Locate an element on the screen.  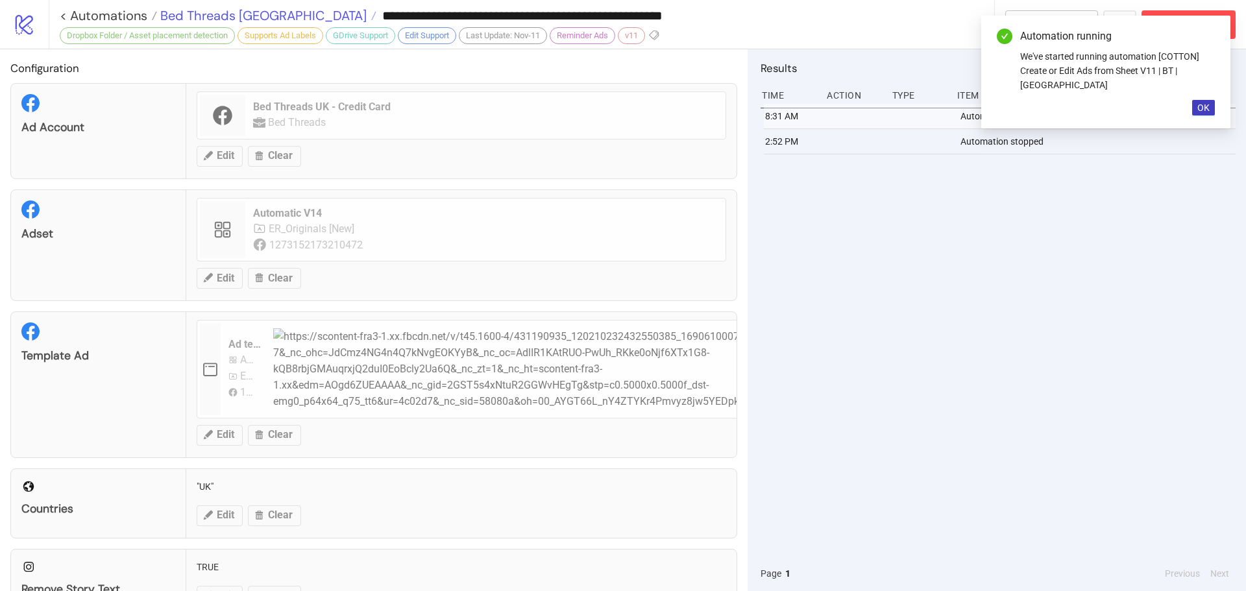
div: Automation stopped is located at coordinates (1099, 142).